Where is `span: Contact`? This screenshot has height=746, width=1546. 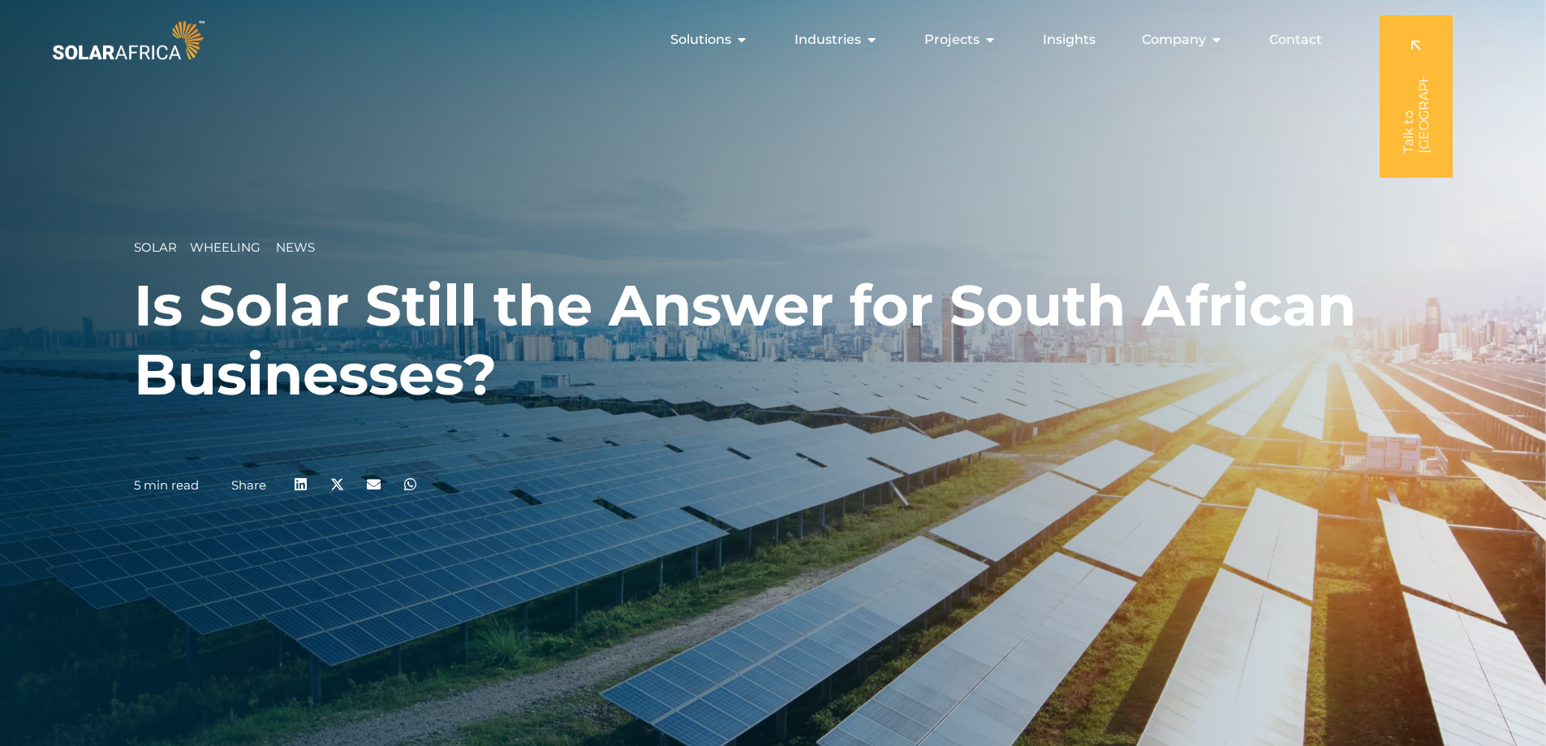
span: Contact is located at coordinates (1295, 40).